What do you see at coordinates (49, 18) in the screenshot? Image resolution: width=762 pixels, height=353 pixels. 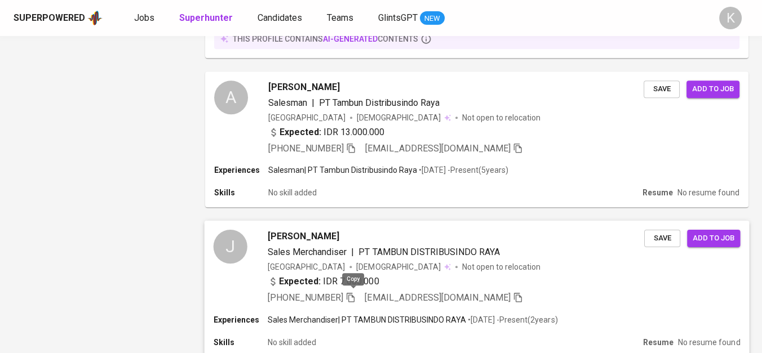 I see `div: Superpowered` at bounding box center [49, 18].